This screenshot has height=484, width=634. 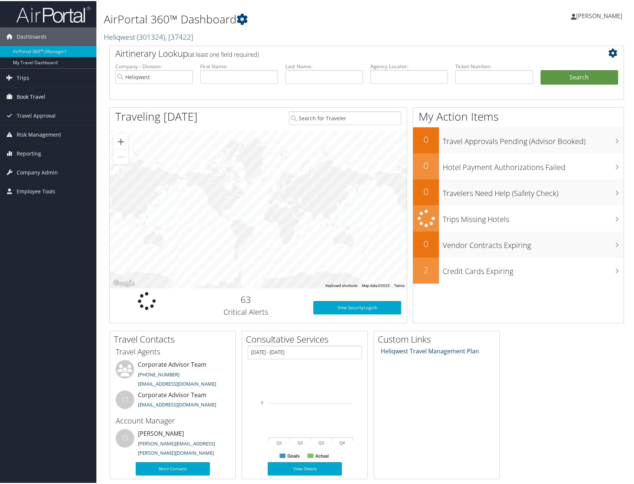 What do you see at coordinates (262, 401) in the screenshot?
I see `tspan: 0` at bounding box center [262, 401].